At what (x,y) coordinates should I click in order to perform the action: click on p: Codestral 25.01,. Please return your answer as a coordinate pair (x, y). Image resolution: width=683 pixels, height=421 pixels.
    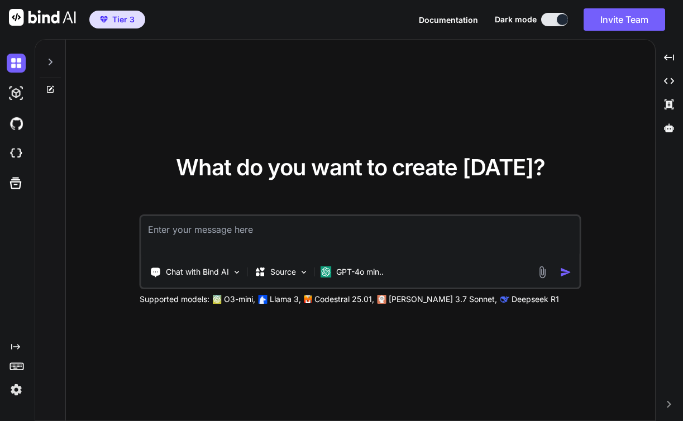
    Looking at the image, I should click on (344, 299).